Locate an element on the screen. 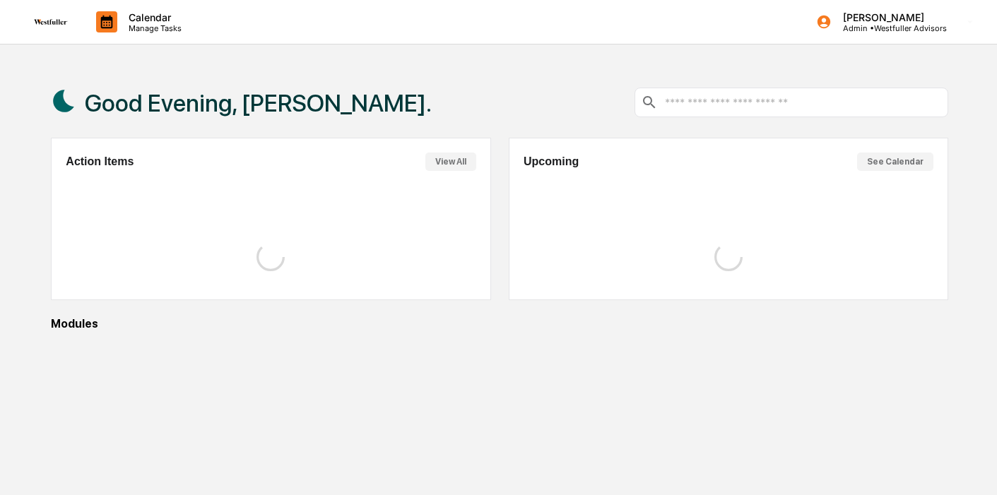 The image size is (997, 495). h2: Upcoming is located at coordinates (551, 162).